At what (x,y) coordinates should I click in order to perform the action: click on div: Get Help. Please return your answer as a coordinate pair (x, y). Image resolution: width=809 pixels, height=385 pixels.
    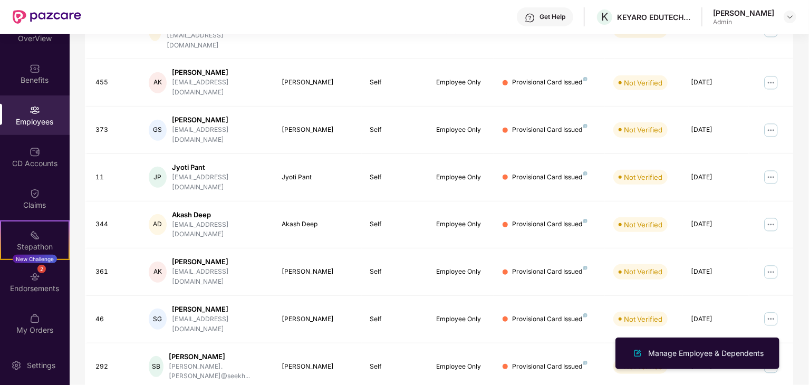
    Looking at the image, I should click on (552, 17).